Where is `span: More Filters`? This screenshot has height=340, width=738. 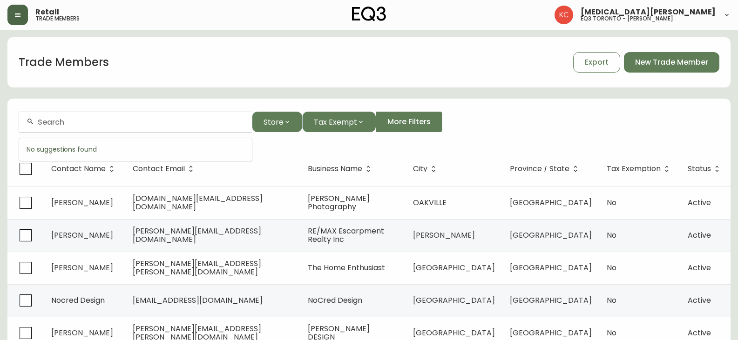
span: More Filters is located at coordinates (409, 122).